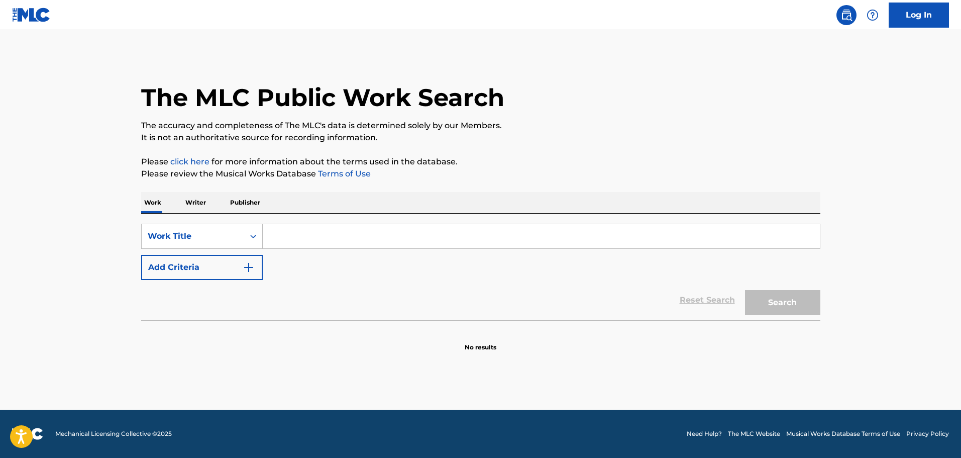 This screenshot has height=458, width=961. I want to click on form: Search Form, so click(481, 272).